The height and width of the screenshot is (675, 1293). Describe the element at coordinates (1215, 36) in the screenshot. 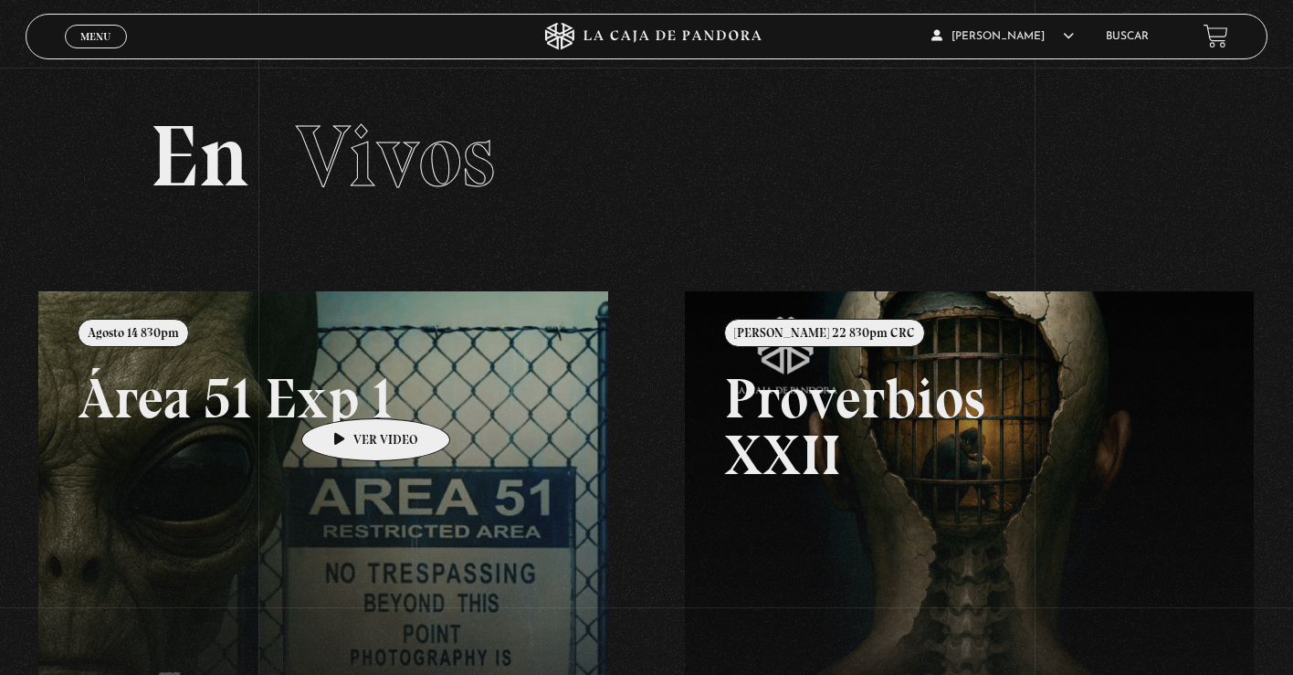

I see `a: View your shopping cart` at that location.